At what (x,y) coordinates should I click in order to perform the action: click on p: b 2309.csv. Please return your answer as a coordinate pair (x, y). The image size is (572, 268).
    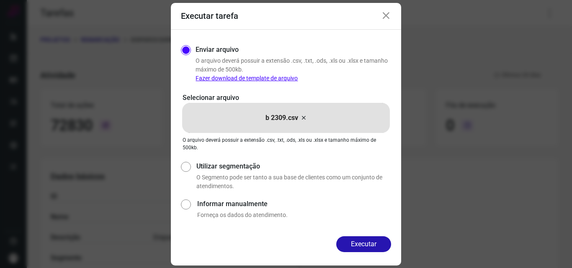
    Looking at the image, I should click on (282, 118).